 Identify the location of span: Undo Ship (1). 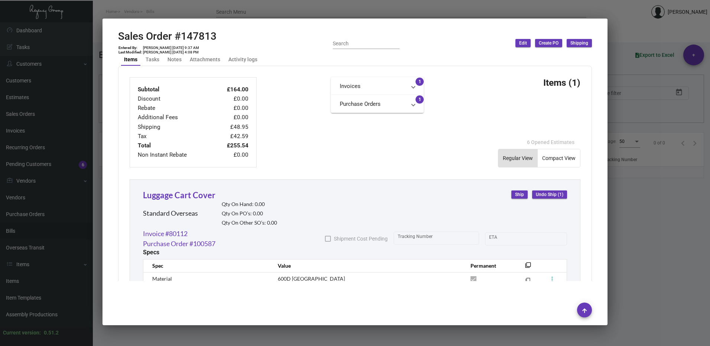
(550, 195).